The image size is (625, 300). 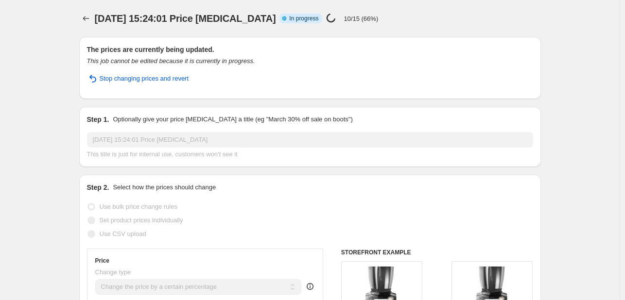 I want to click on button: Stop changing prices and revert, so click(x=138, y=79).